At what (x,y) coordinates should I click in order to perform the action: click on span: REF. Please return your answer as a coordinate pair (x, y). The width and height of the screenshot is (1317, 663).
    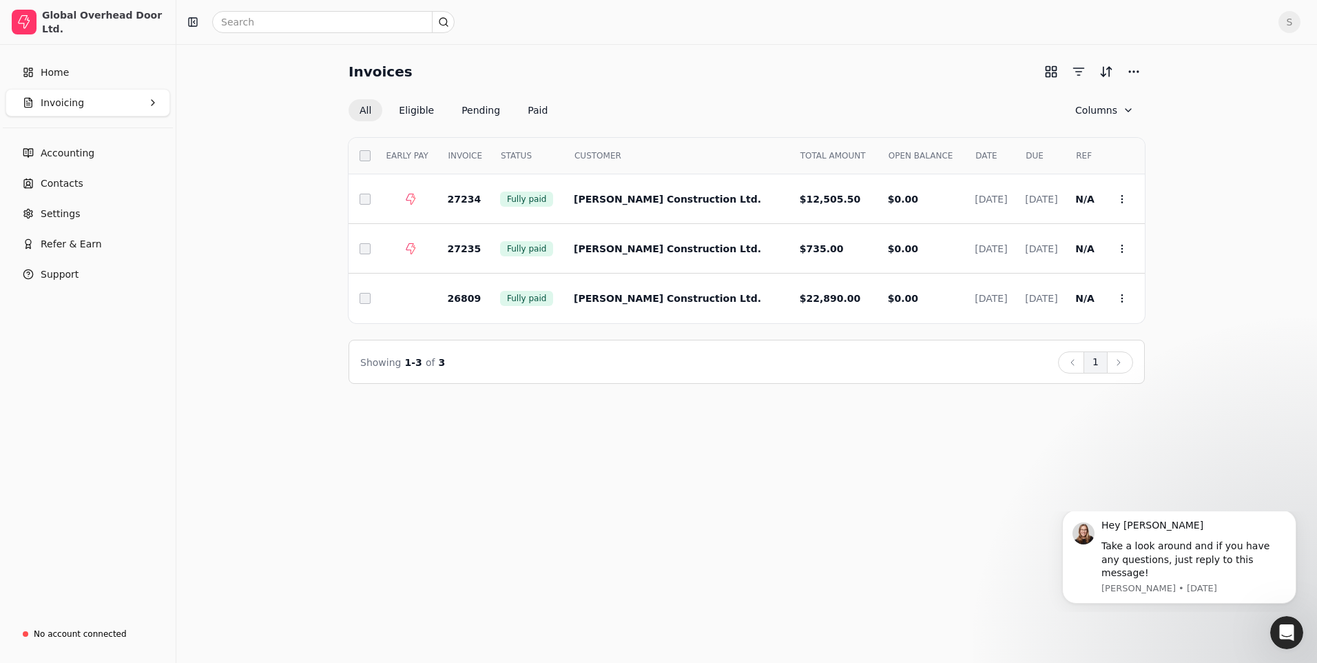
    Looking at the image, I should click on (1084, 156).